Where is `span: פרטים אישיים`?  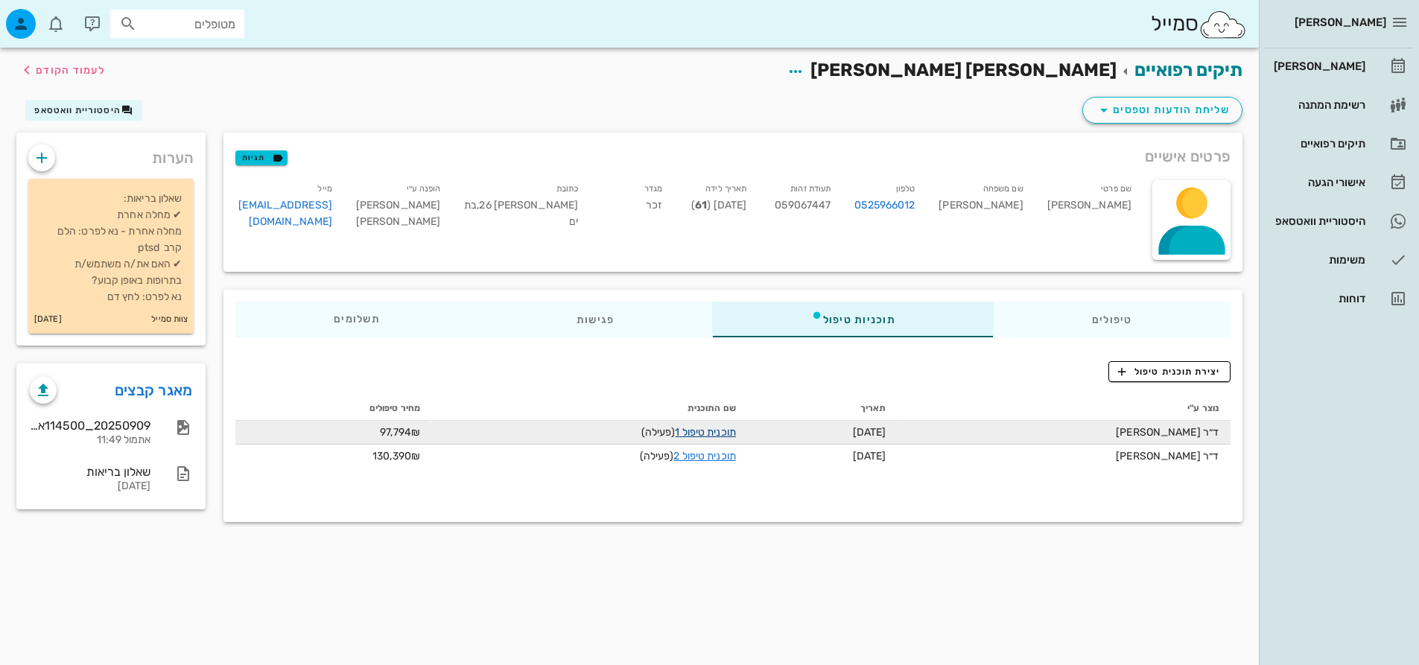 span: פרטים אישיים is located at coordinates (1188, 156).